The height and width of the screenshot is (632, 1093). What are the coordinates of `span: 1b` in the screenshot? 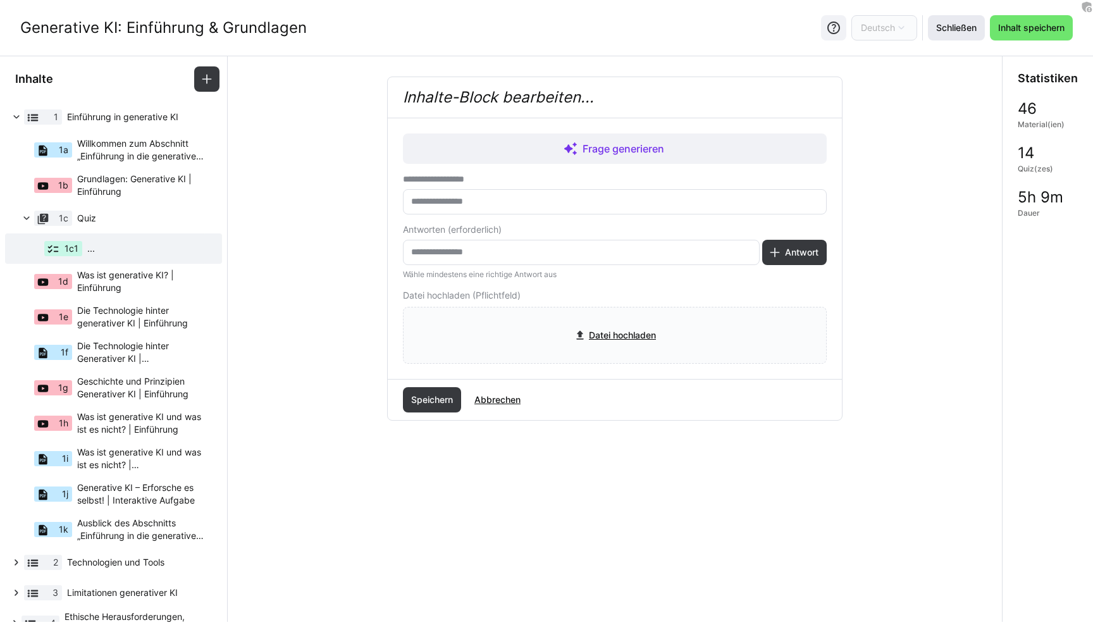 It's located at (63, 185).